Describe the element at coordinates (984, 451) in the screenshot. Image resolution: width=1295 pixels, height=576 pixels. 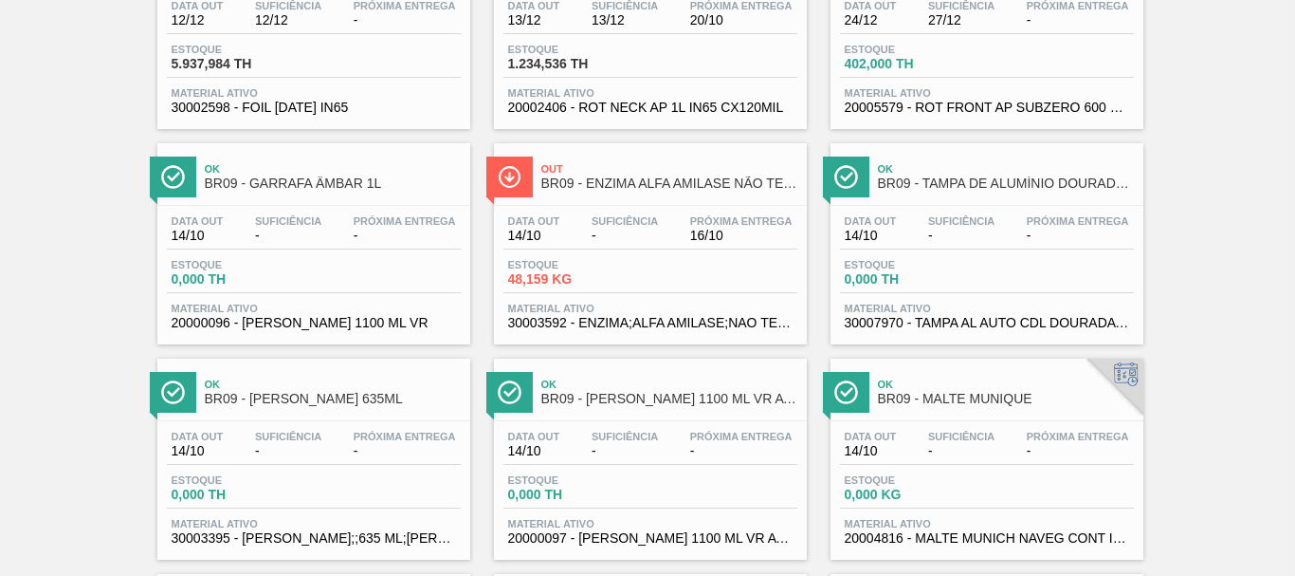
I see `a: ÍconeOkBR09 - MALTE MUNIQUEData out14/10Suficiência-Próxima Entrega-Estoque0,000 KGMaterial ativo...` at that location.